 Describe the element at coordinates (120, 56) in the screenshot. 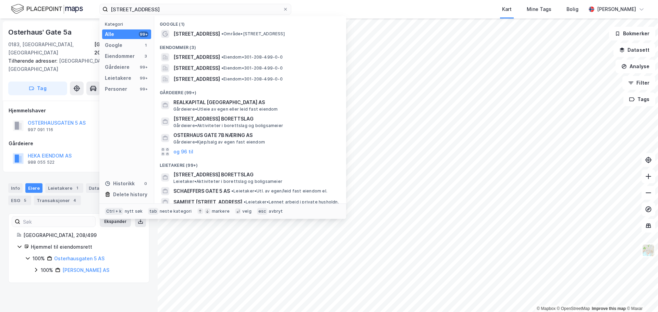

I see `div: Eiendommer` at that location.